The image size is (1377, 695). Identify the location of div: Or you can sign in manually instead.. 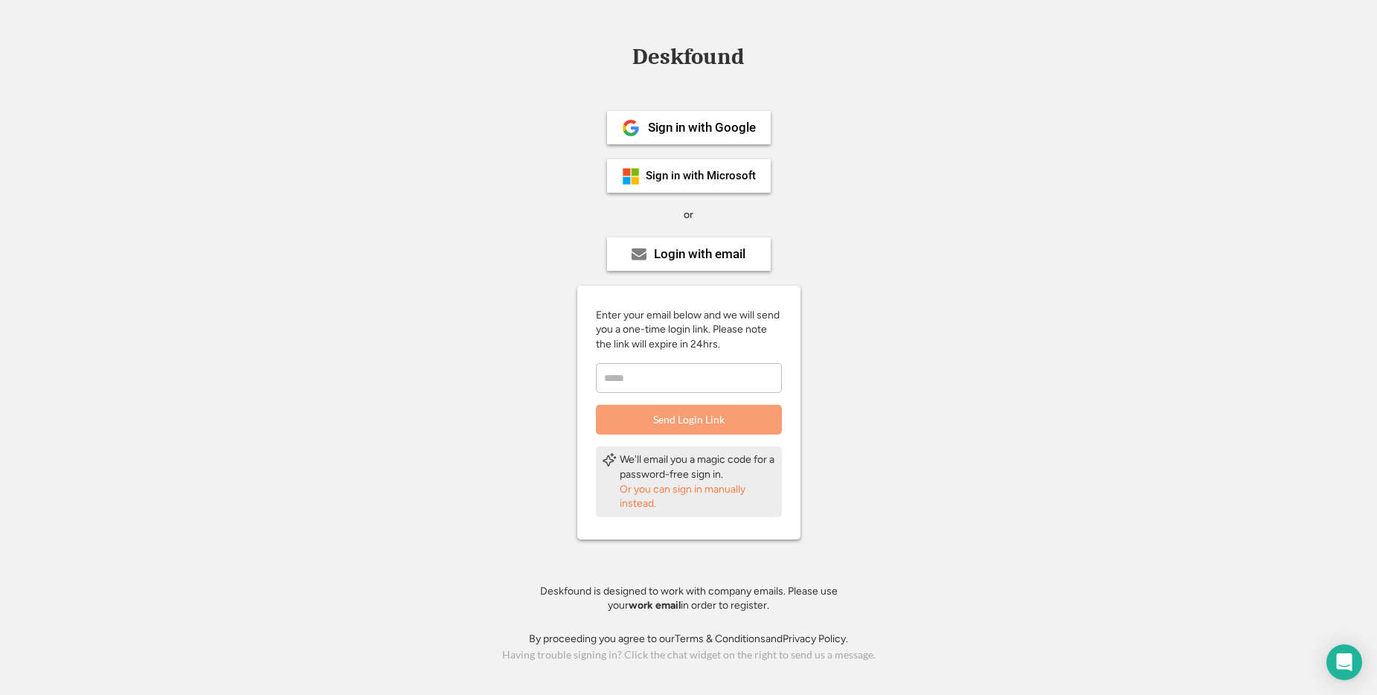
(698, 496).